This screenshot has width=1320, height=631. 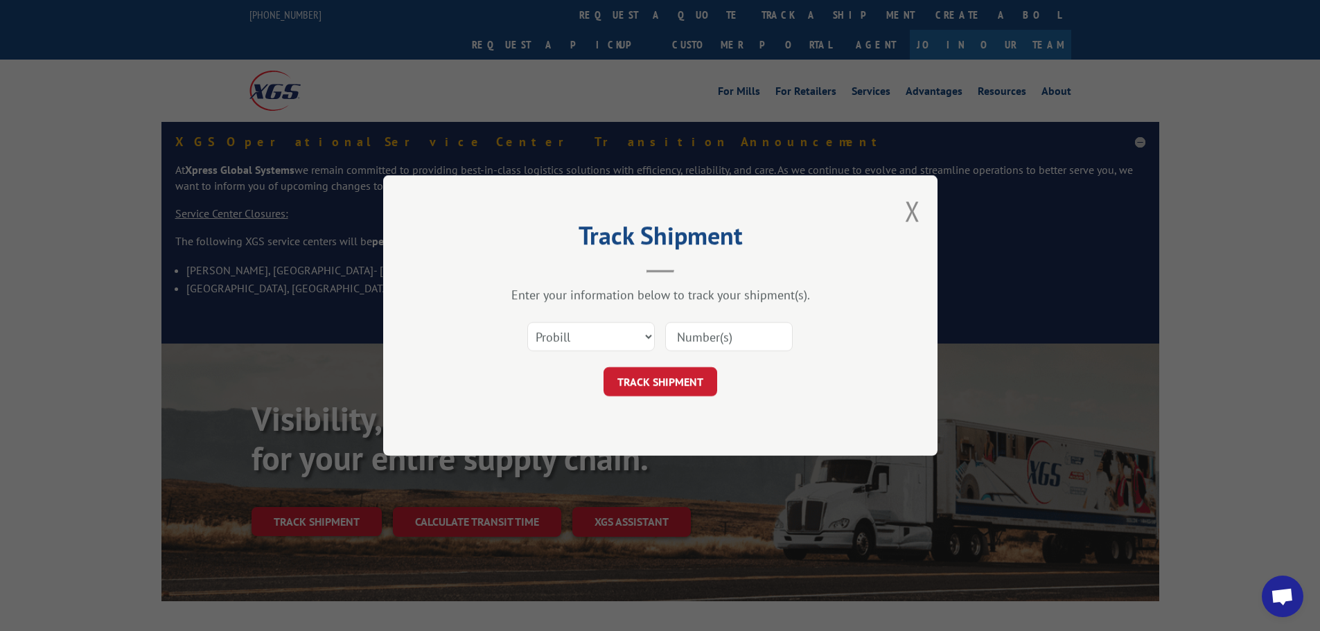 I want to click on div: Enter your information below to track your shipment(s)., so click(x=660, y=294).